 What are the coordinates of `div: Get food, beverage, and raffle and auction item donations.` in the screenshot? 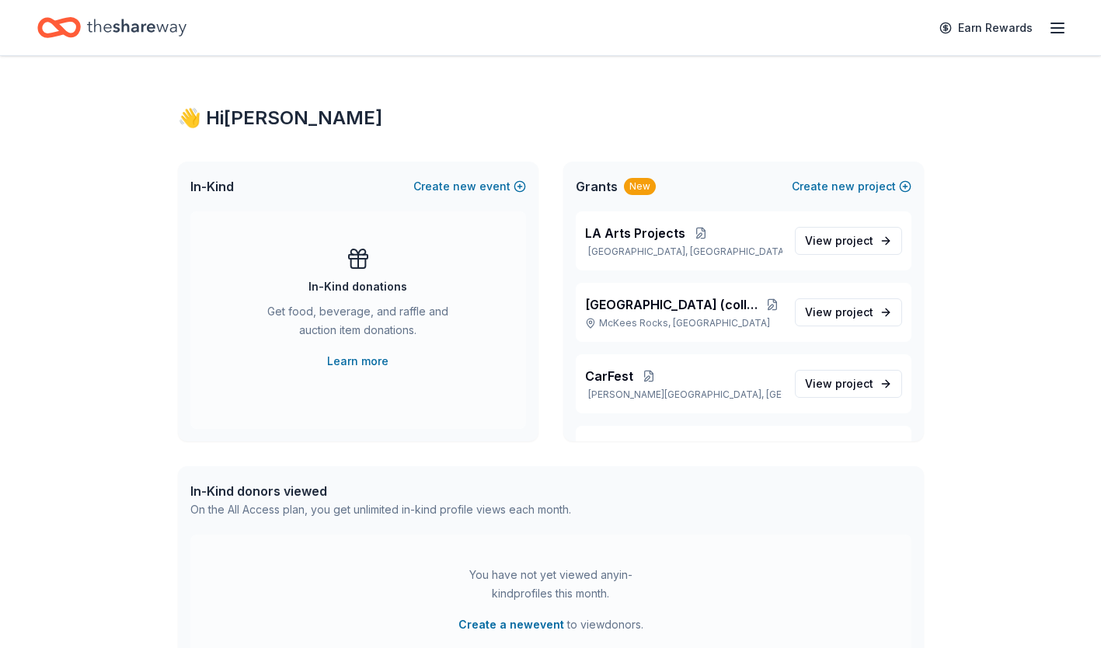 It's located at (358, 324).